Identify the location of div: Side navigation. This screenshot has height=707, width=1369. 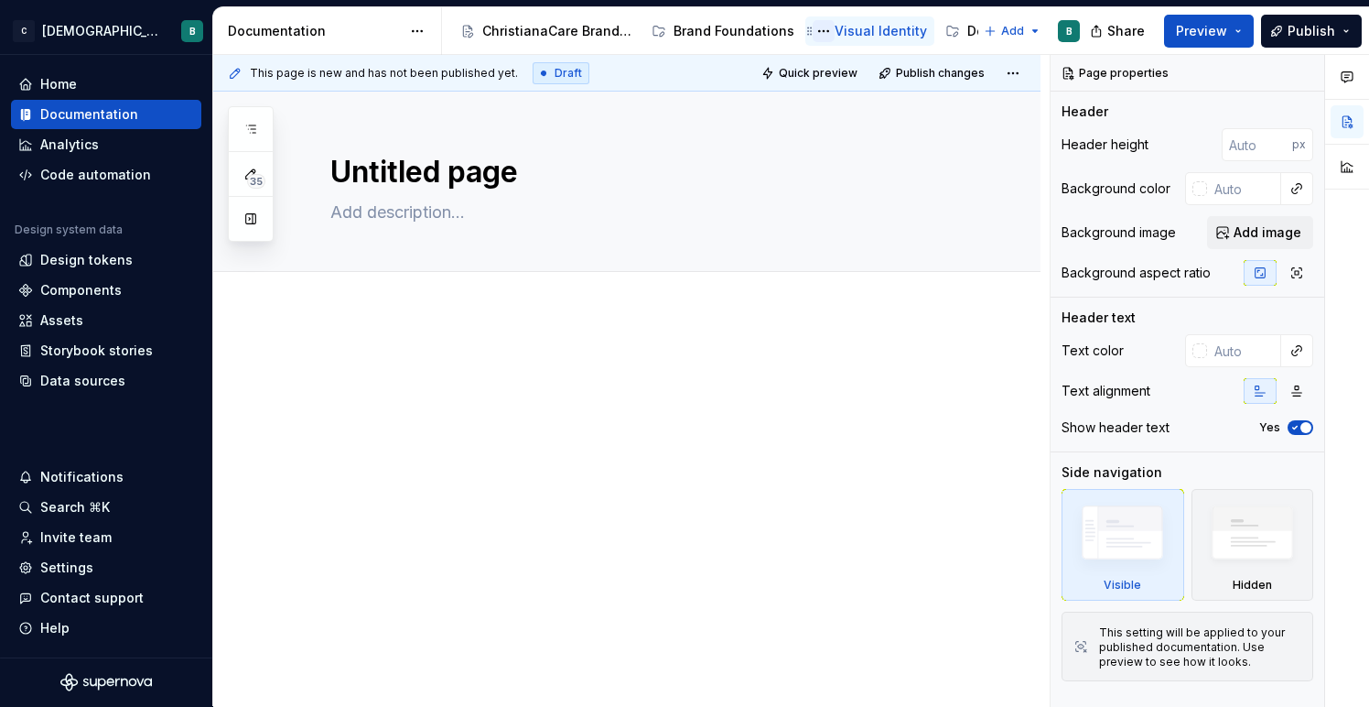
(1112, 472).